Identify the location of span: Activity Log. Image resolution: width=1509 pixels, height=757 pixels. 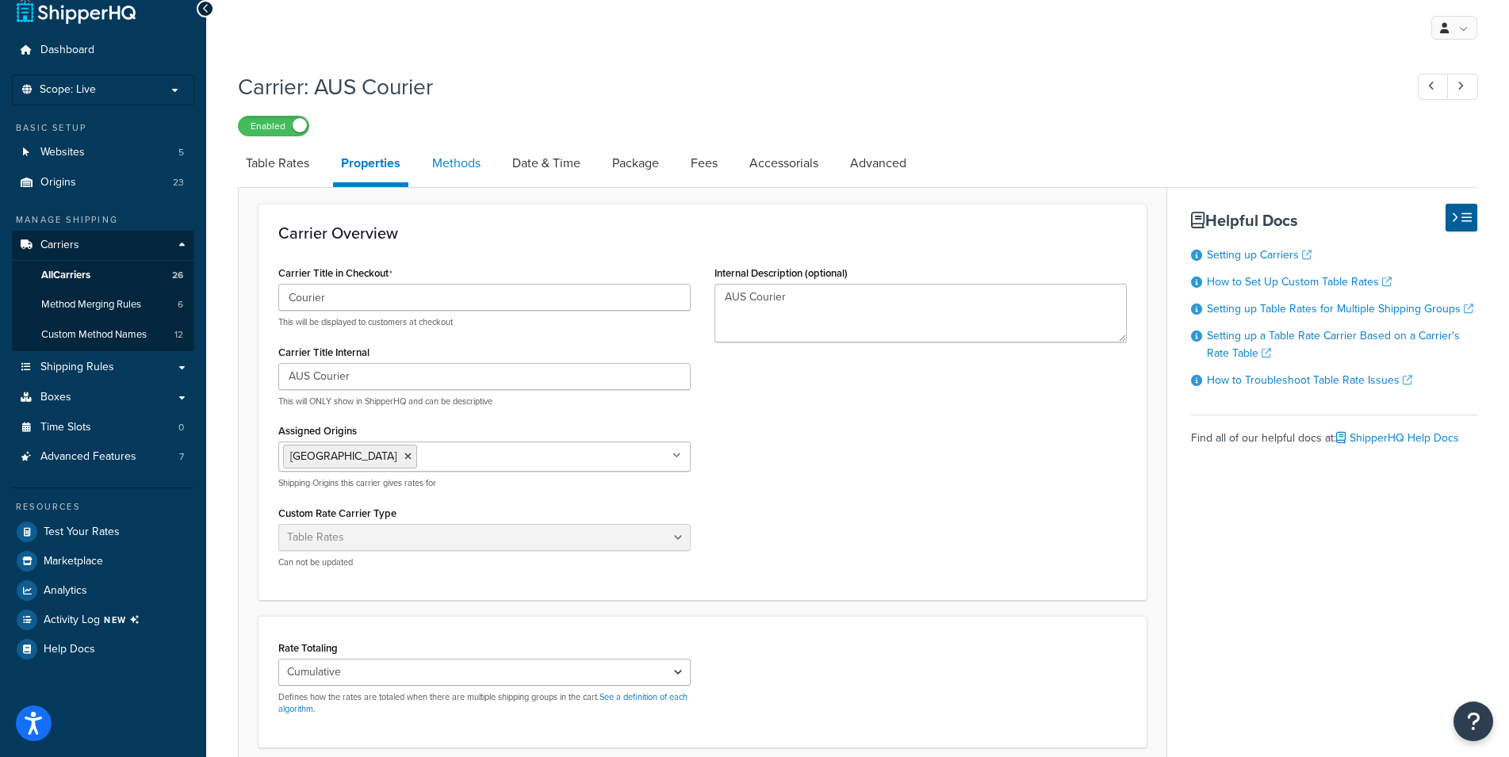
(94, 620).